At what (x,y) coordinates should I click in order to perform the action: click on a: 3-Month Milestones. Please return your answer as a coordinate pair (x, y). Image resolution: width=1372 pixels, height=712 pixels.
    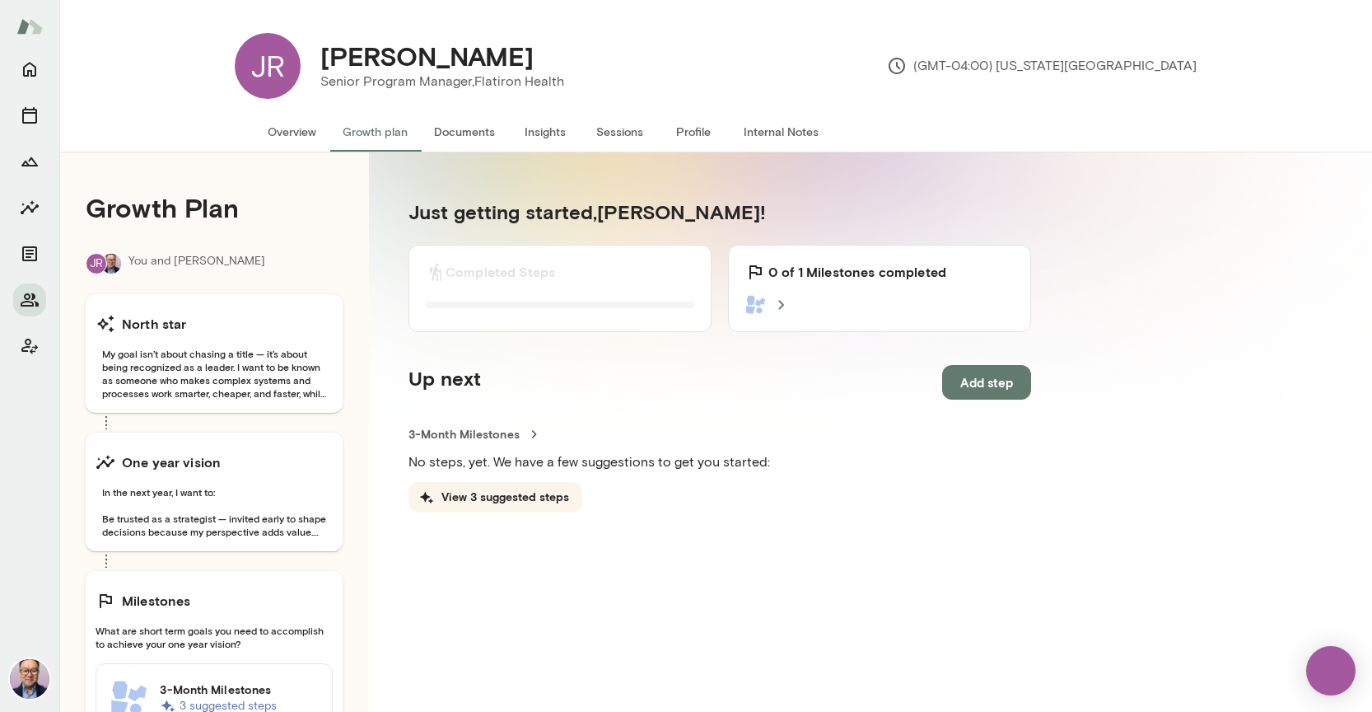
    Looking at the image, I should click on (720, 434).